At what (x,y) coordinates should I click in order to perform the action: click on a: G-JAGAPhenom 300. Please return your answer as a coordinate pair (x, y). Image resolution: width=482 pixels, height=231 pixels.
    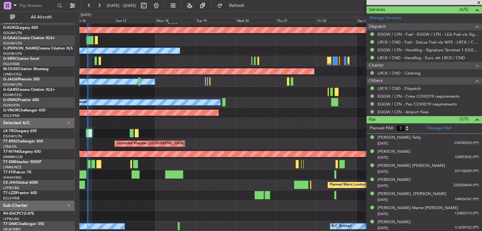
    Looking at the image, I should click on (21, 80).